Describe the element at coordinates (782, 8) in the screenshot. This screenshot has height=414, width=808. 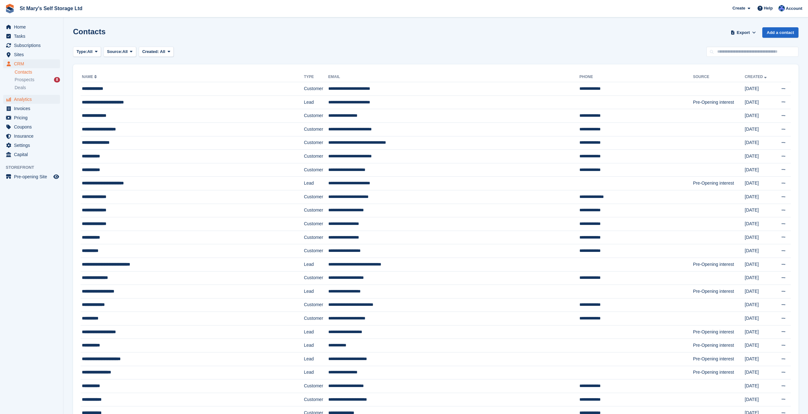
I see `img: Matthew Keenan` at that location.